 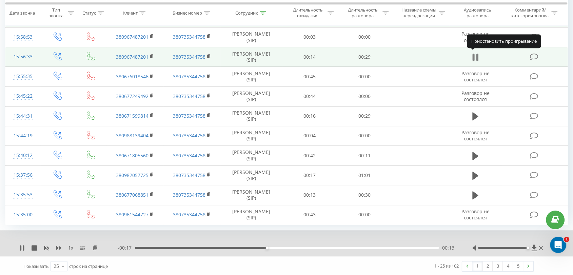 What do you see at coordinates (36, 266) in the screenshot?
I see `span: Показывать` at bounding box center [36, 266].